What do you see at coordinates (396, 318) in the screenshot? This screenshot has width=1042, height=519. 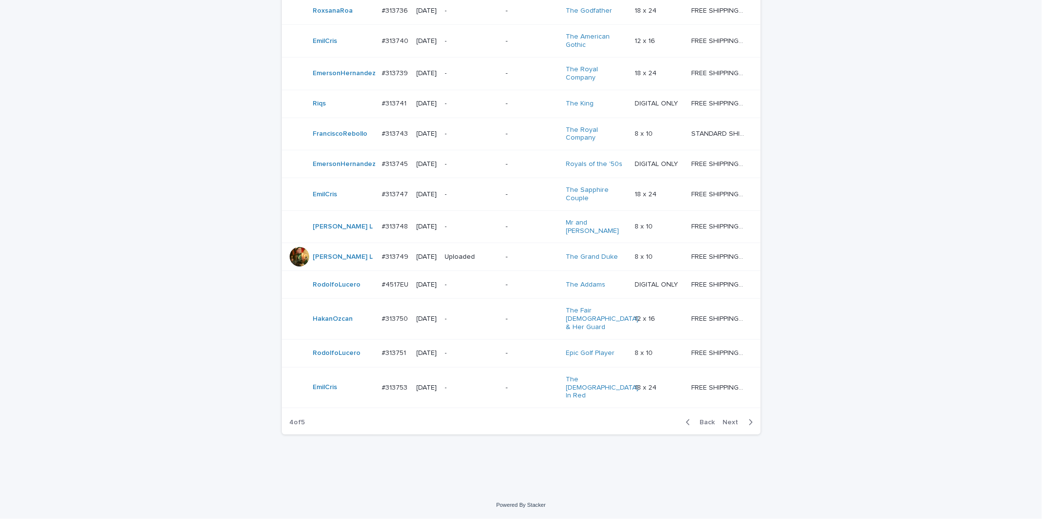 I see `p: #313750` at bounding box center [396, 318].